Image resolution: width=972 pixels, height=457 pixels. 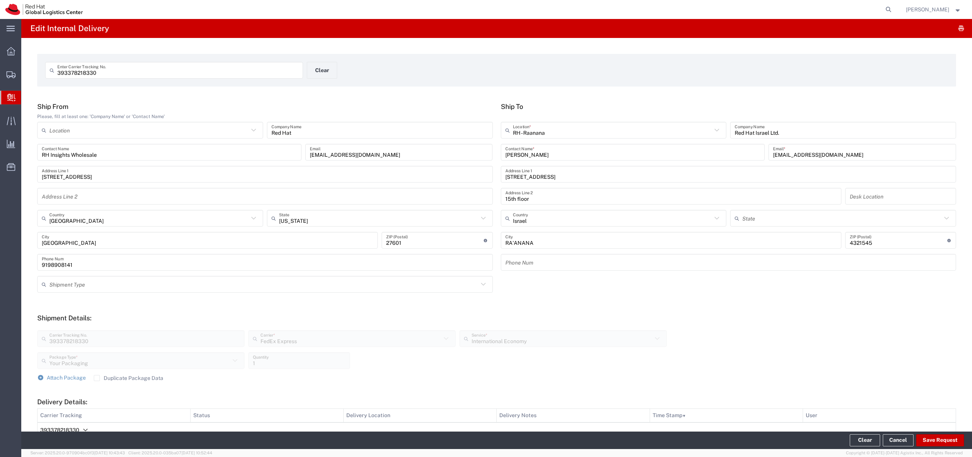 What do you see at coordinates (940, 440) in the screenshot?
I see `button: Save Request` at bounding box center [940, 440].